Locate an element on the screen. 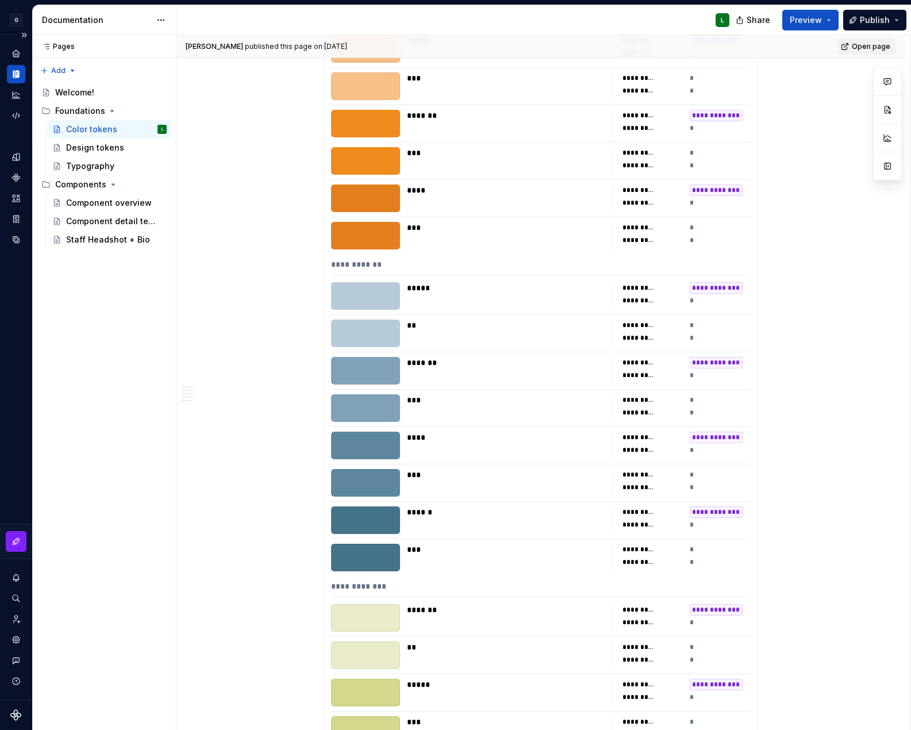  a: Components is located at coordinates (16, 178).